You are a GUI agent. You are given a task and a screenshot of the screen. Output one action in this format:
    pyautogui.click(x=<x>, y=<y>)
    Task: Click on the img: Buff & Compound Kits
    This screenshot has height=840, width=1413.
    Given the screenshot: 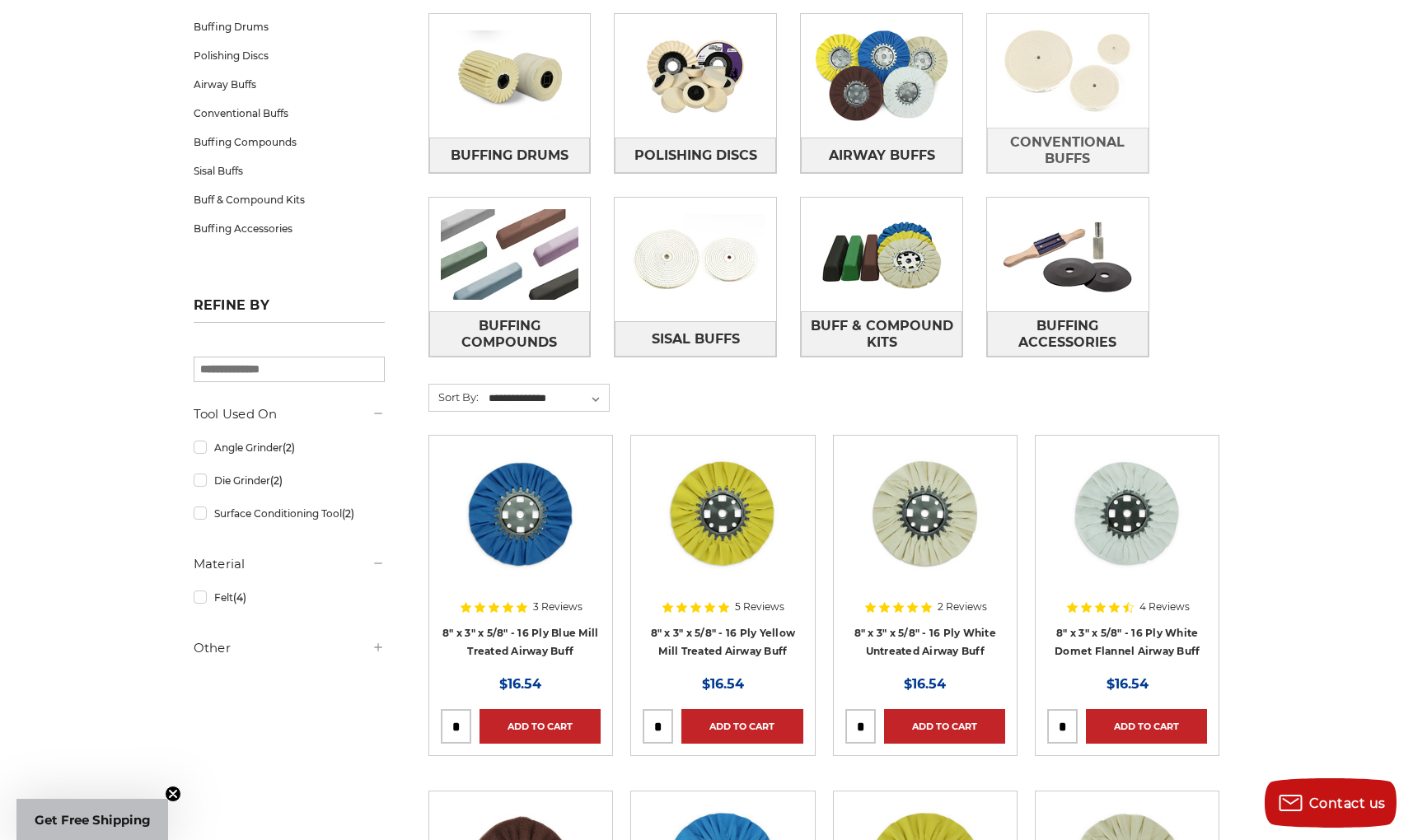 What is the action you would take?
    pyautogui.click(x=882, y=254)
    